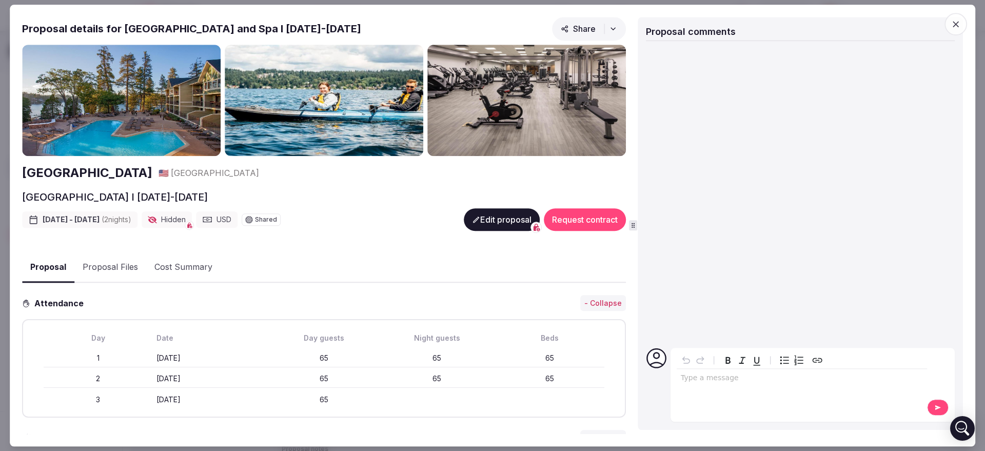 The width and height of the screenshot is (985, 451). I want to click on div: toggle group, so click(791, 360).